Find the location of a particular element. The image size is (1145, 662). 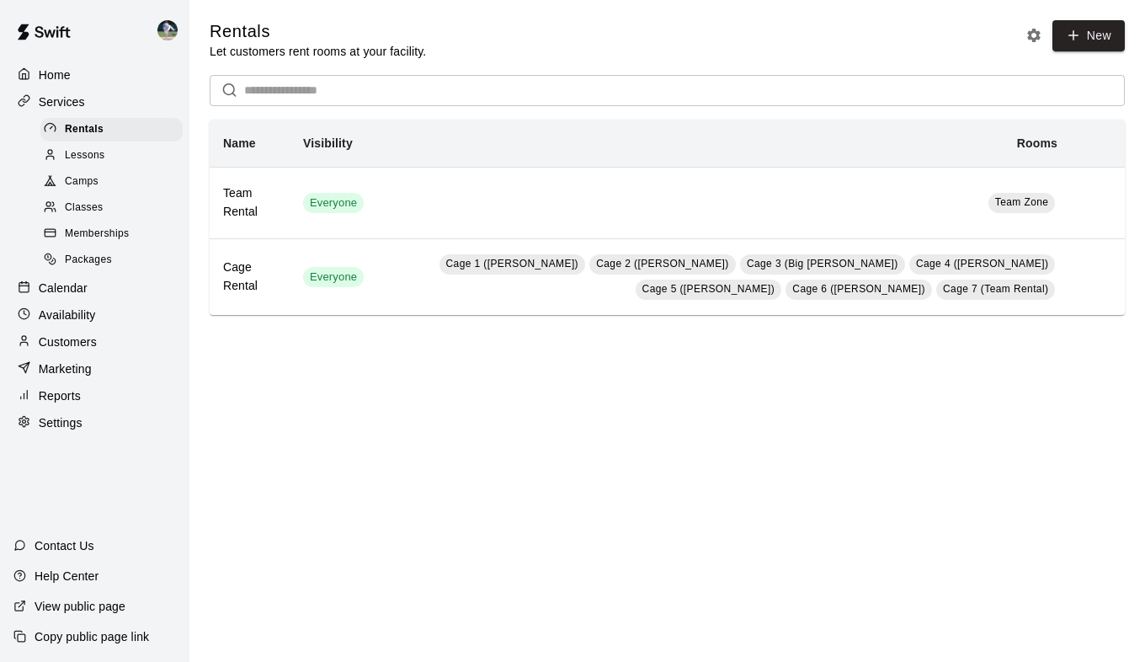

div: Memberships is located at coordinates (111, 234).